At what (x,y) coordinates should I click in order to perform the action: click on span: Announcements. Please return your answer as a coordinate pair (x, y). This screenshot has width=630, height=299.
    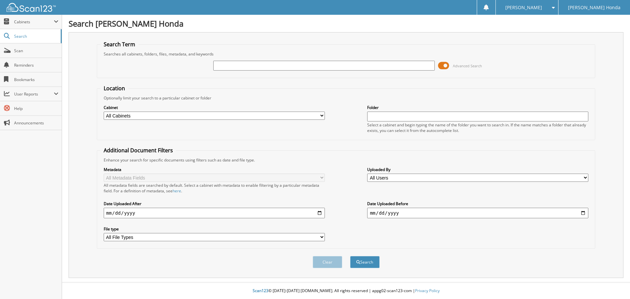
    Looking at the image, I should click on (36, 123).